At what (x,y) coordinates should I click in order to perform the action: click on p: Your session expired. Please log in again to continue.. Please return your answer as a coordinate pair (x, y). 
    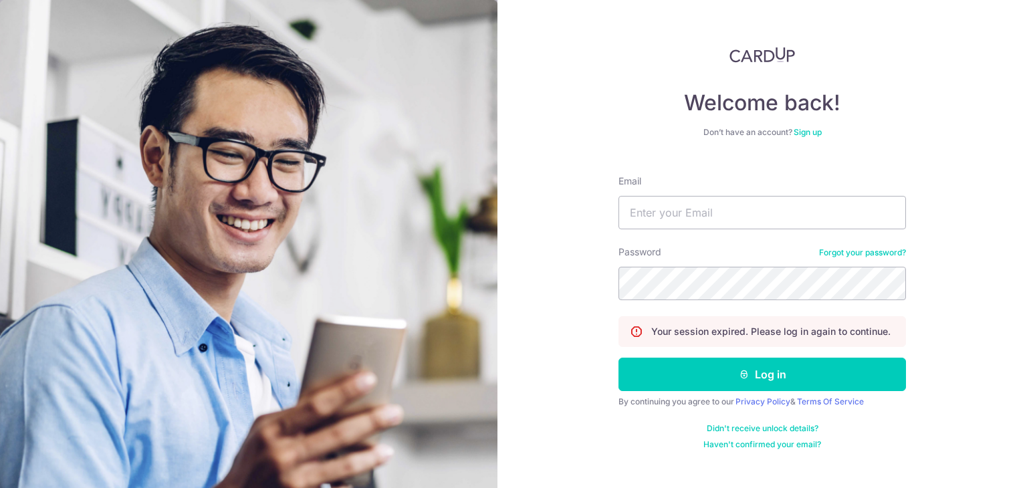
    Looking at the image, I should click on (771, 331).